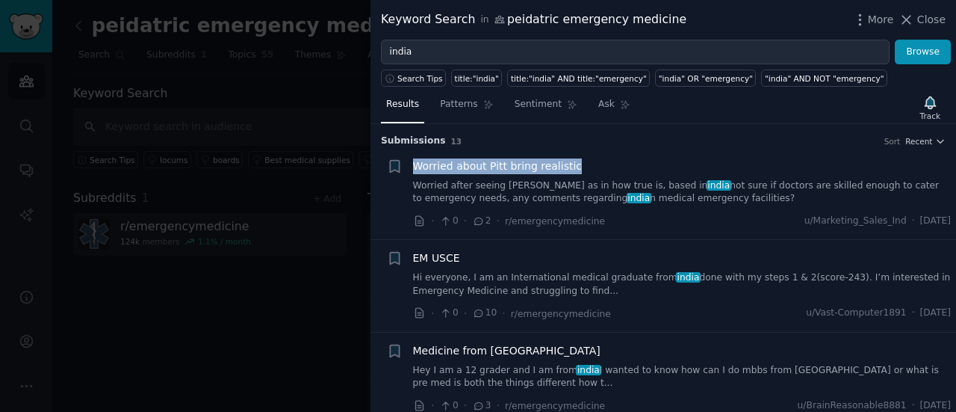 The image size is (956, 412). I want to click on a: "india" OR "emergency", so click(705, 78).